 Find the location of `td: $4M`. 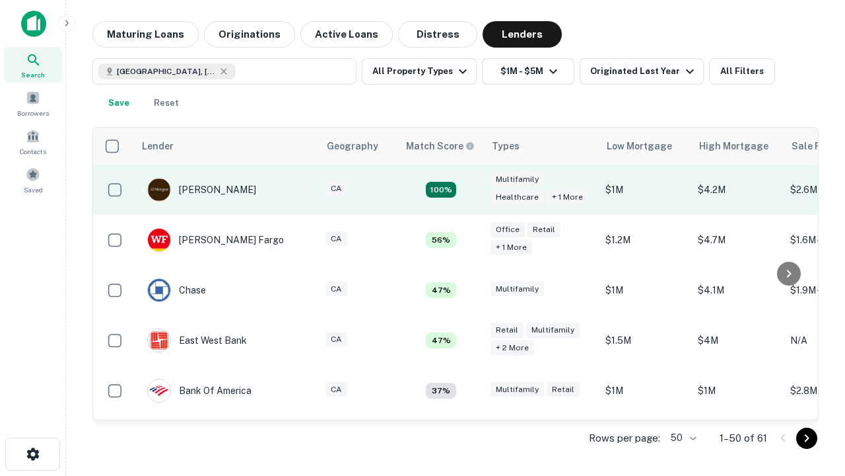

td: $4M is located at coordinates (738, 340).